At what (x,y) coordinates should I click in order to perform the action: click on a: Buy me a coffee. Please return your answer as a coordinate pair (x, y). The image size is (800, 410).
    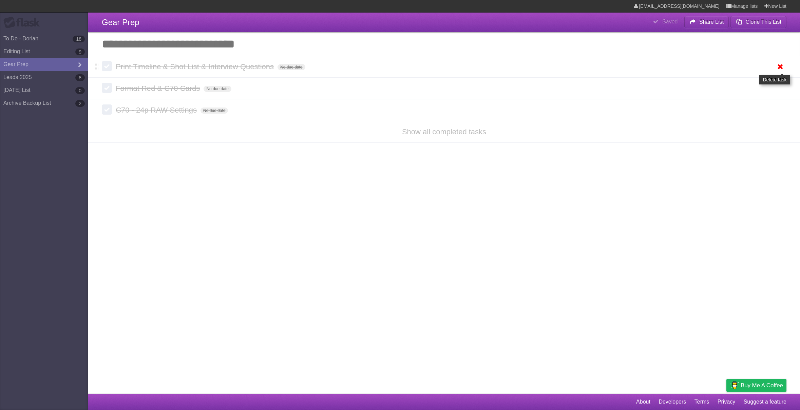
    Looking at the image, I should click on (756, 385).